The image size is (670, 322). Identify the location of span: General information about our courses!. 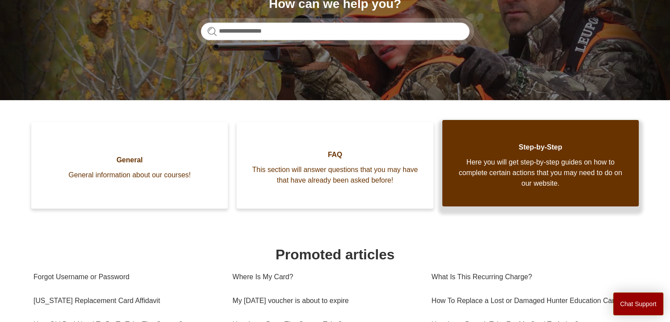
(130, 175).